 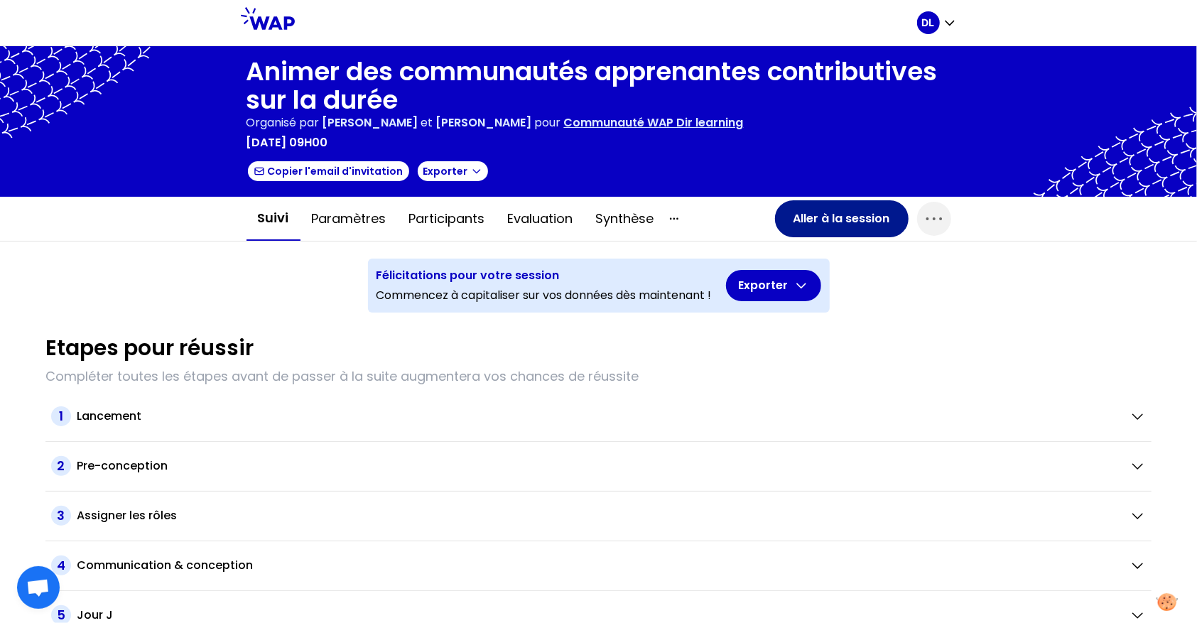 What do you see at coordinates (283, 123) in the screenshot?
I see `p: Organisé par` at bounding box center [283, 123].